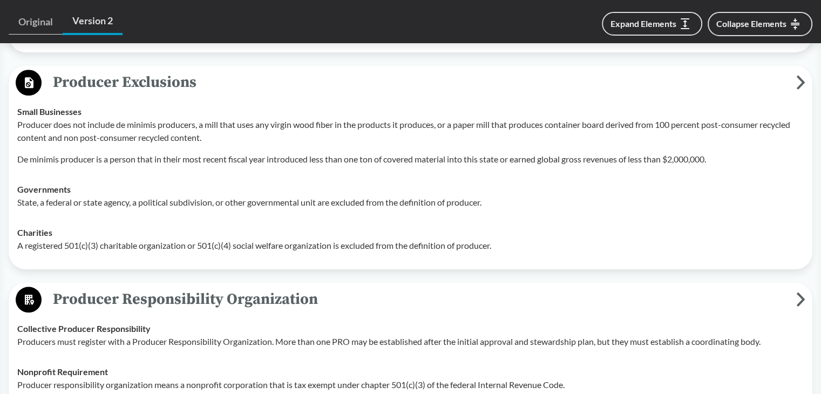 This screenshot has height=394, width=821. I want to click on span: Producer Exclusions, so click(419, 82).